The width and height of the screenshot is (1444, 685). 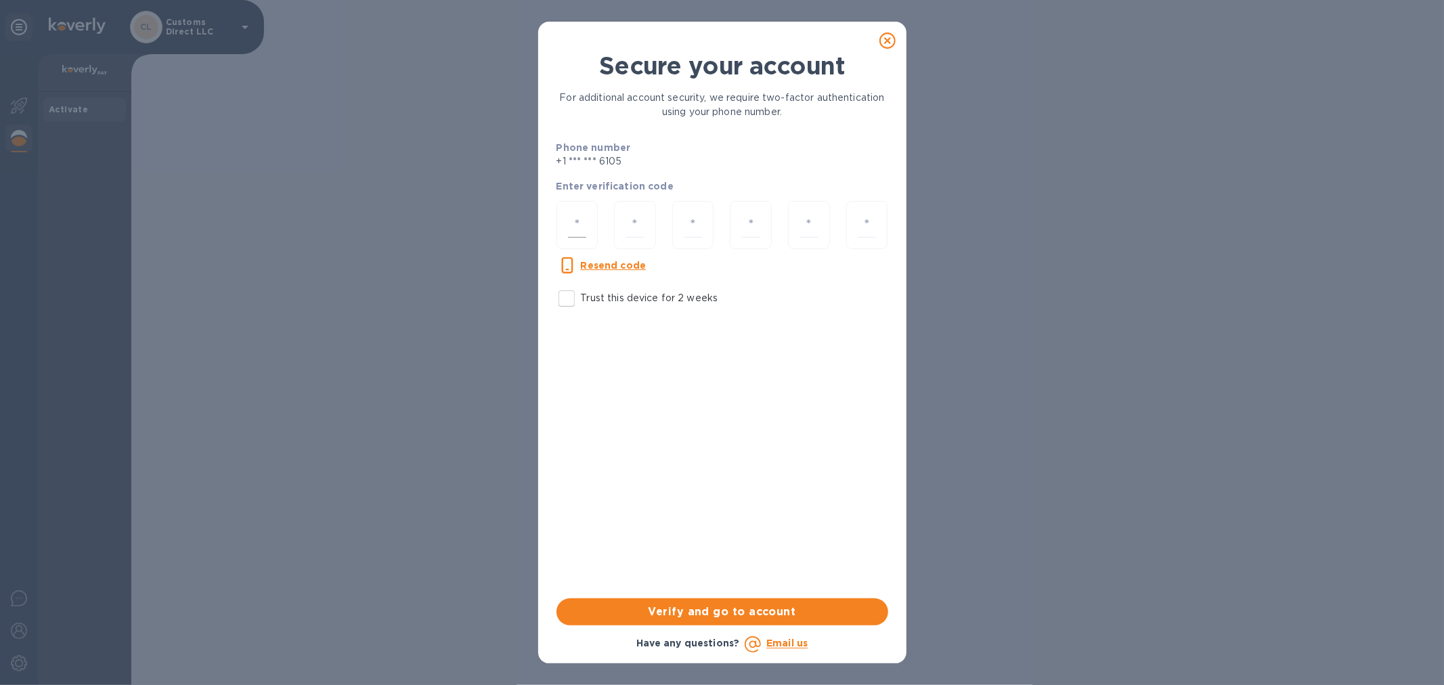 What do you see at coordinates (786, 644) in the screenshot?
I see `a: Email us` at bounding box center [786, 644].